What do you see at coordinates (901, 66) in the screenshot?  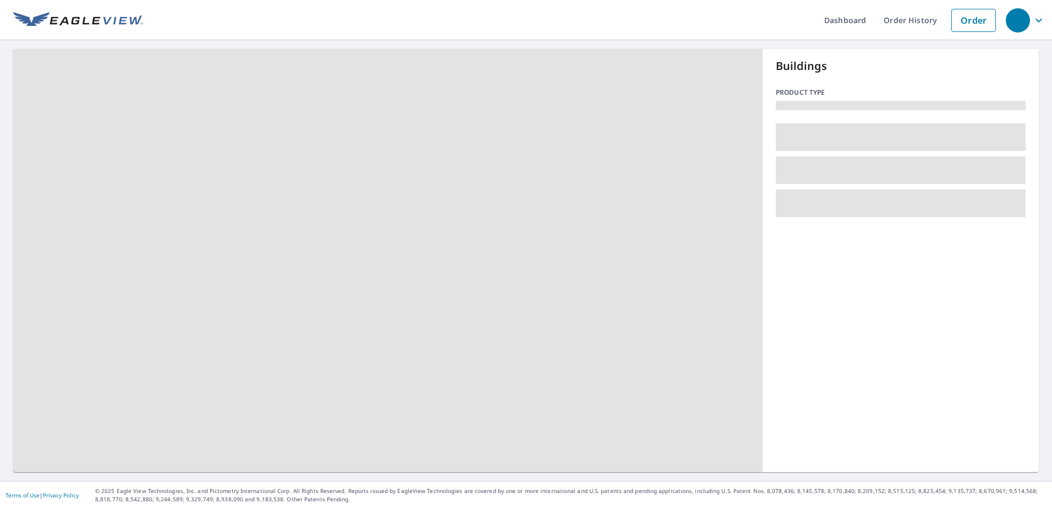 I see `p: Buildings` at bounding box center [901, 66].